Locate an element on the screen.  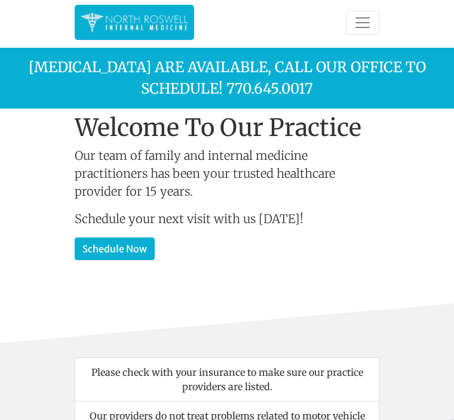
li: Please check with your insurance to make sure our practice providers are listed. is located at coordinates (227, 380).